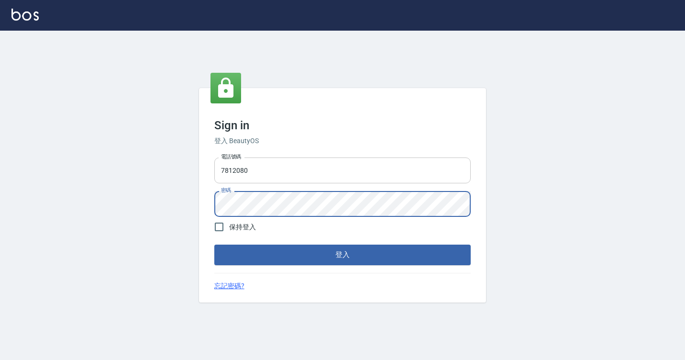  What do you see at coordinates (25, 14) in the screenshot?
I see `img: Logo` at bounding box center [25, 14].